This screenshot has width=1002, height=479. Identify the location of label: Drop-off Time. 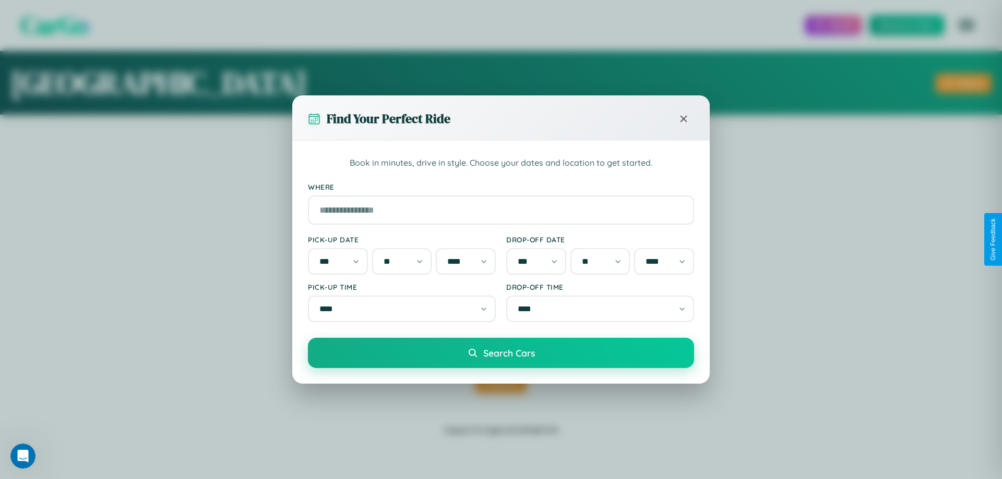
(600, 287).